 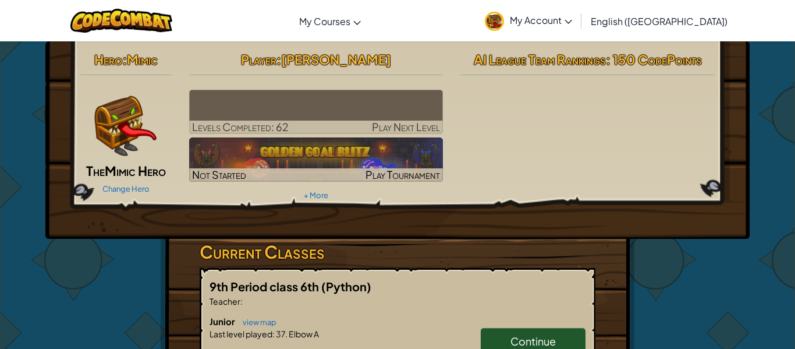 What do you see at coordinates (95, 171) in the screenshot?
I see `span: The` at bounding box center [95, 171].